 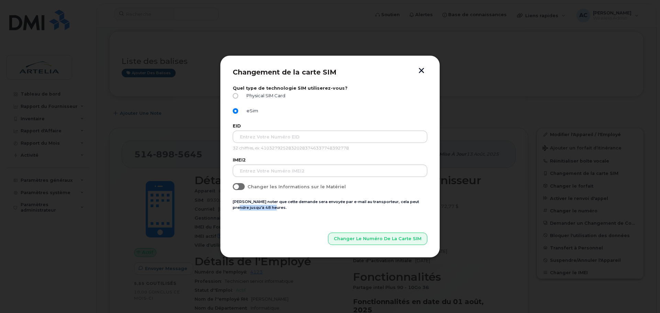 What do you see at coordinates (285, 72) in the screenshot?
I see `span: Changement de la carte SIM` at bounding box center [285, 72].